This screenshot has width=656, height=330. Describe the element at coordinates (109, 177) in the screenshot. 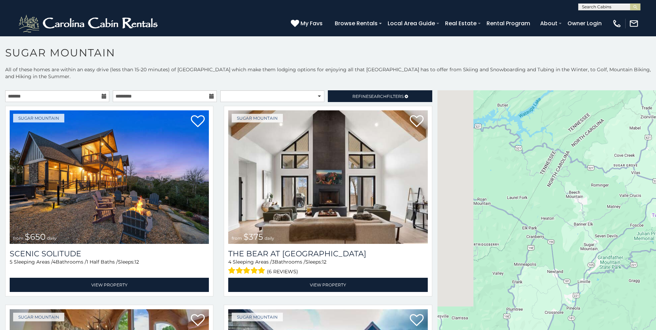

I see `a: from $650 daily` at that location.